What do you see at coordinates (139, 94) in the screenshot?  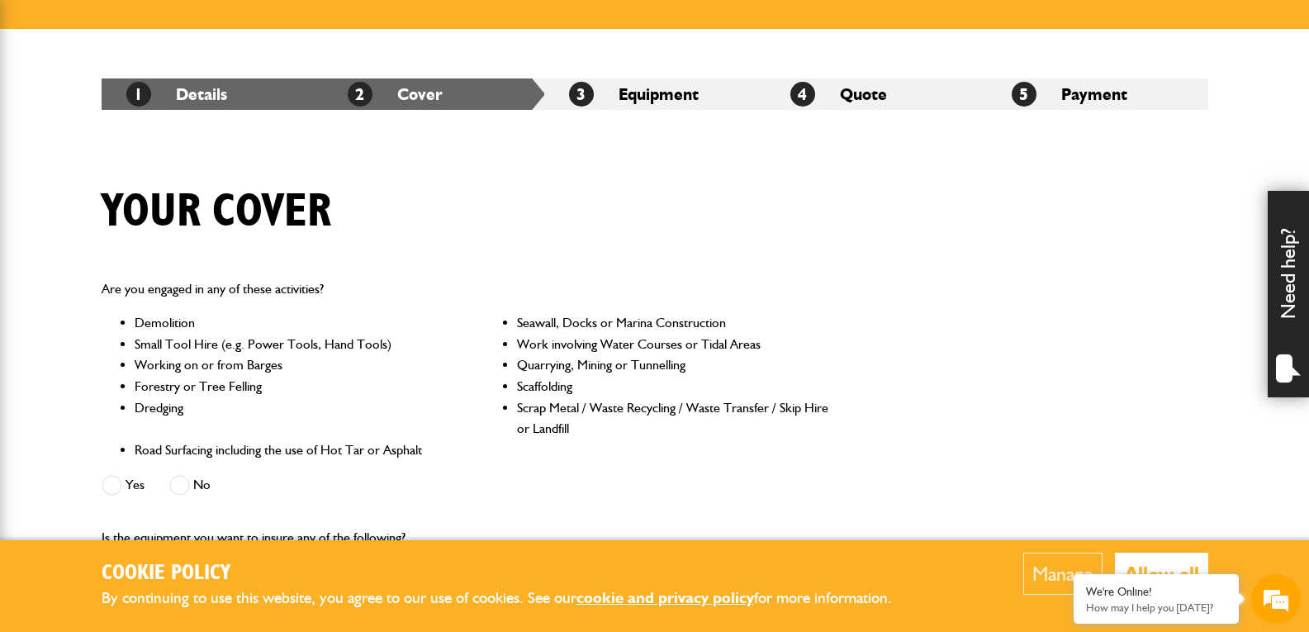 I see `span: 1` at bounding box center [139, 94].